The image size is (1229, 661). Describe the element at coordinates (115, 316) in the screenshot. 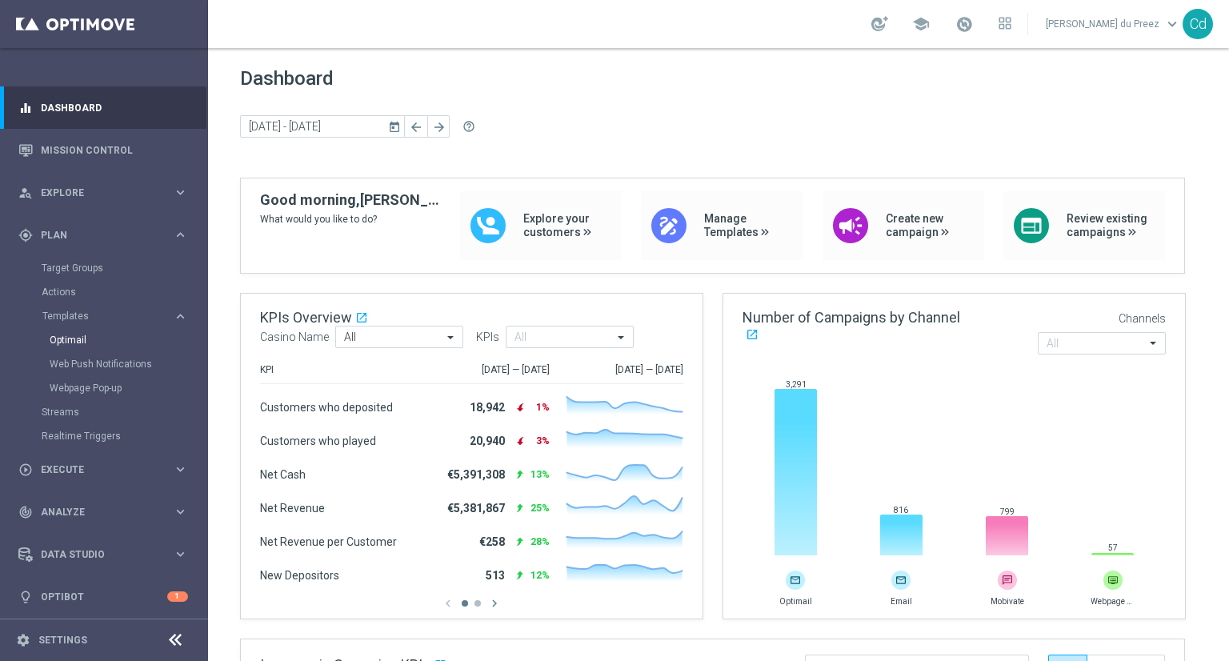

I see `button: Templates keyboard_arrow_right` at that location.